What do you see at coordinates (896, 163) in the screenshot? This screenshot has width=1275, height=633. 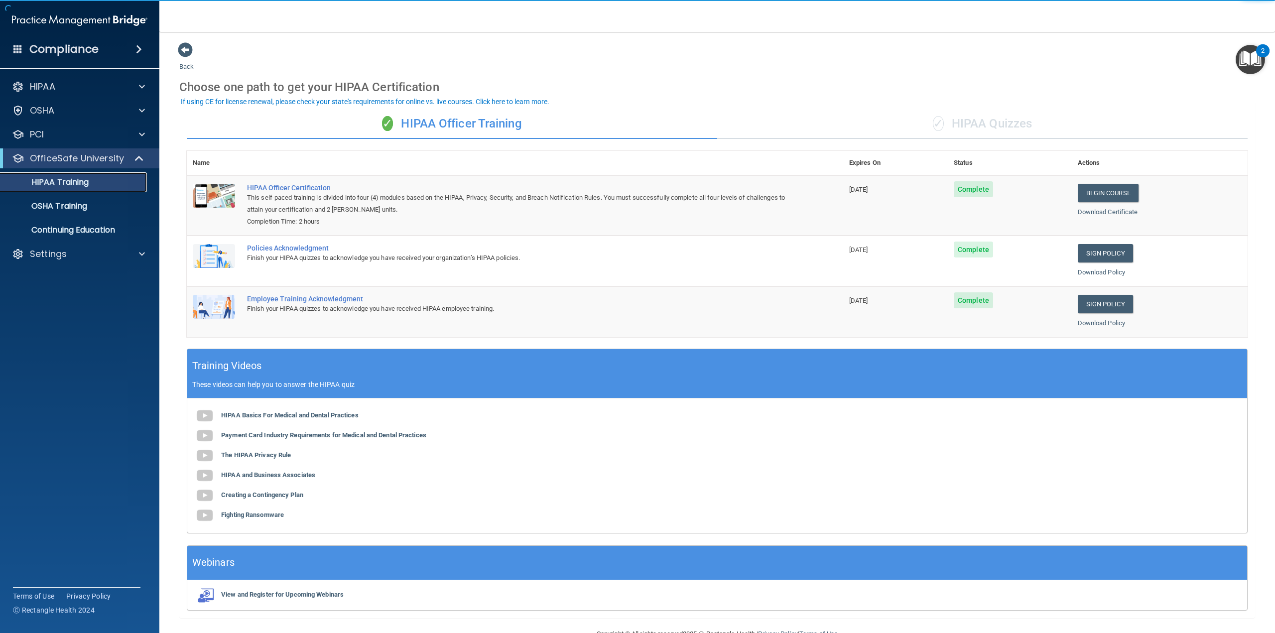 I see `th: Expires On` at bounding box center [896, 163].